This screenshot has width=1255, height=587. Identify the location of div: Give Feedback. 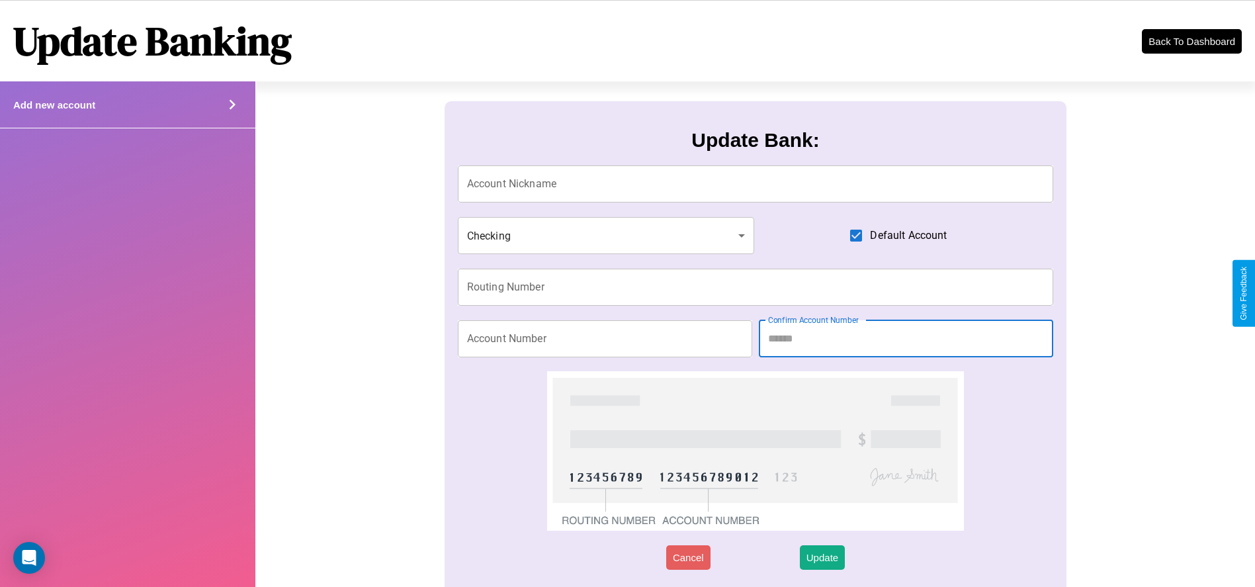
(1244, 293).